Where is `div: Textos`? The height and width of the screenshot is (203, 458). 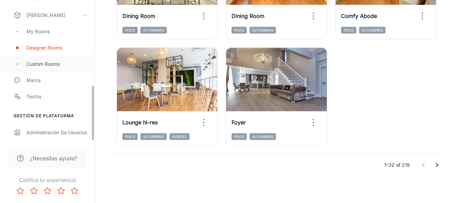 div: Textos is located at coordinates (57, 97).